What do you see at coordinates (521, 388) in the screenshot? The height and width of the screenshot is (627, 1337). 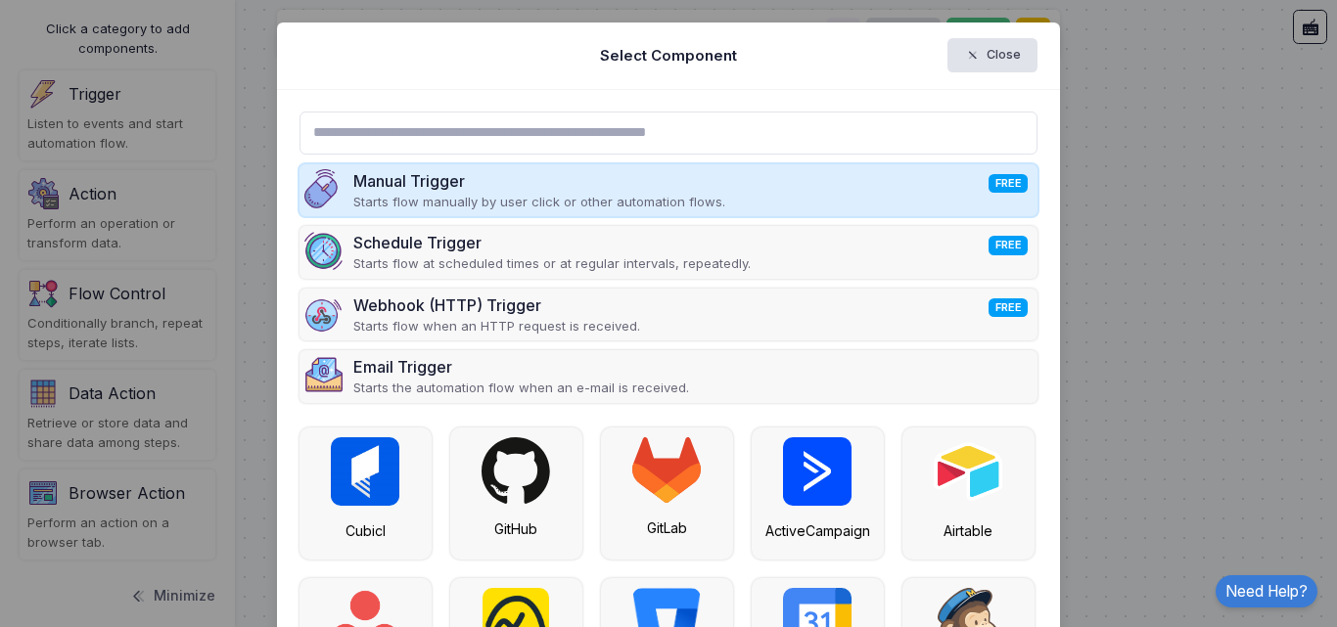 I see `p: Starts the automation flow when an e-mail is received.` at bounding box center [521, 388].